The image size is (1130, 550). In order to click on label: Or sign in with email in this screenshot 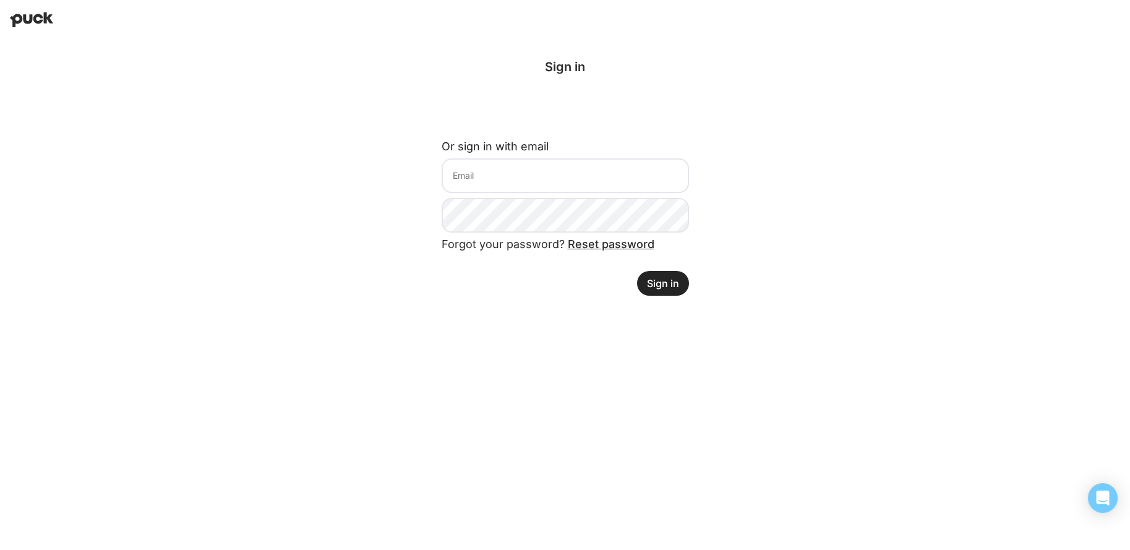, I will do `click(495, 146)`.